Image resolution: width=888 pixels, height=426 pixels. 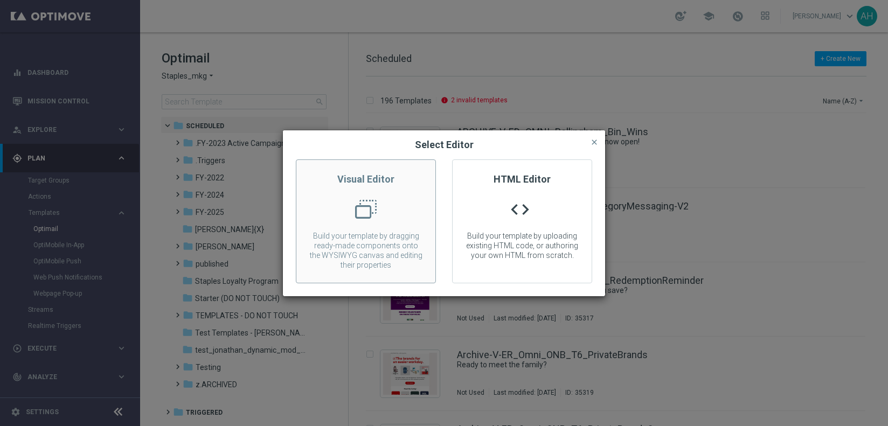 What do you see at coordinates (366, 179) in the screenshot?
I see `h2: Visual Editor` at bounding box center [366, 179].